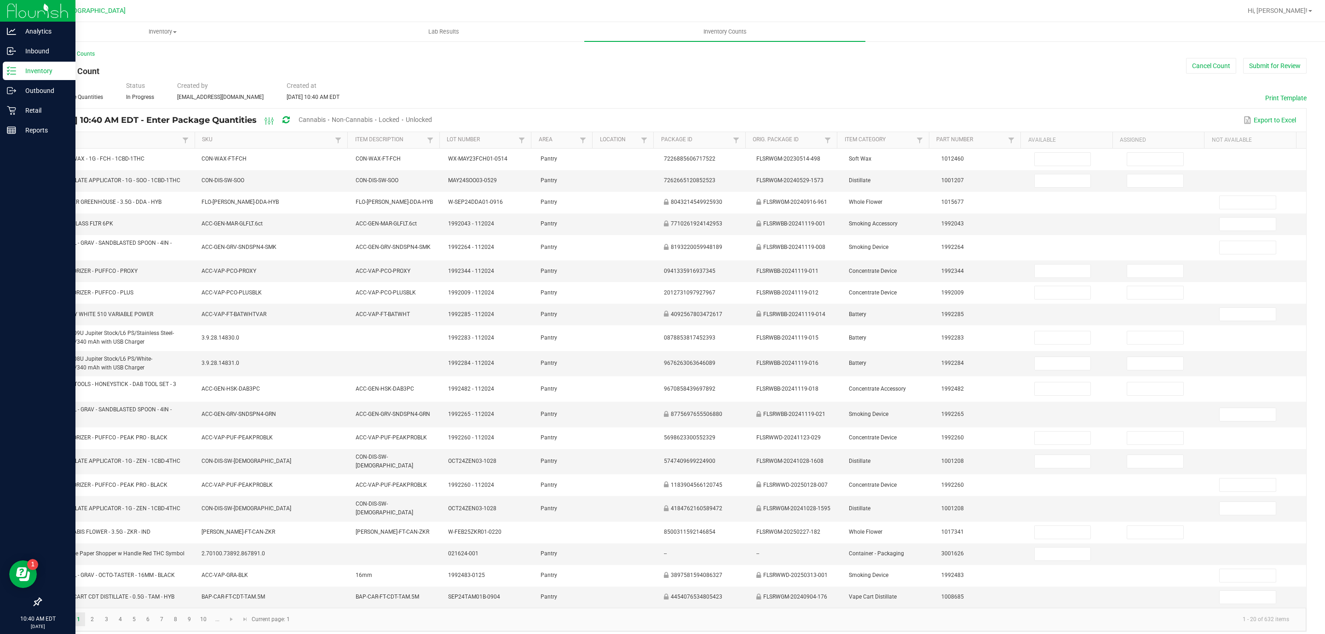 The width and height of the screenshot is (1325, 634). I want to click on a: Page 11, so click(217, 619).